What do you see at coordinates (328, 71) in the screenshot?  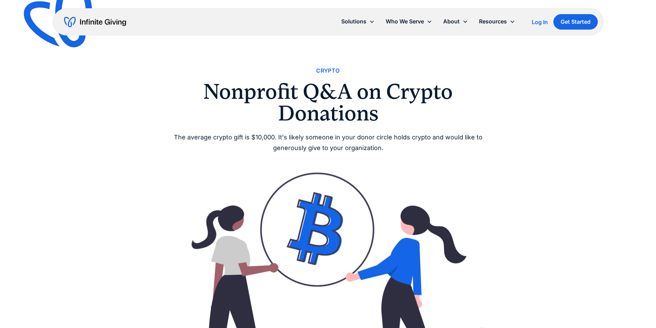 I see `a: Crypto` at bounding box center [328, 71].